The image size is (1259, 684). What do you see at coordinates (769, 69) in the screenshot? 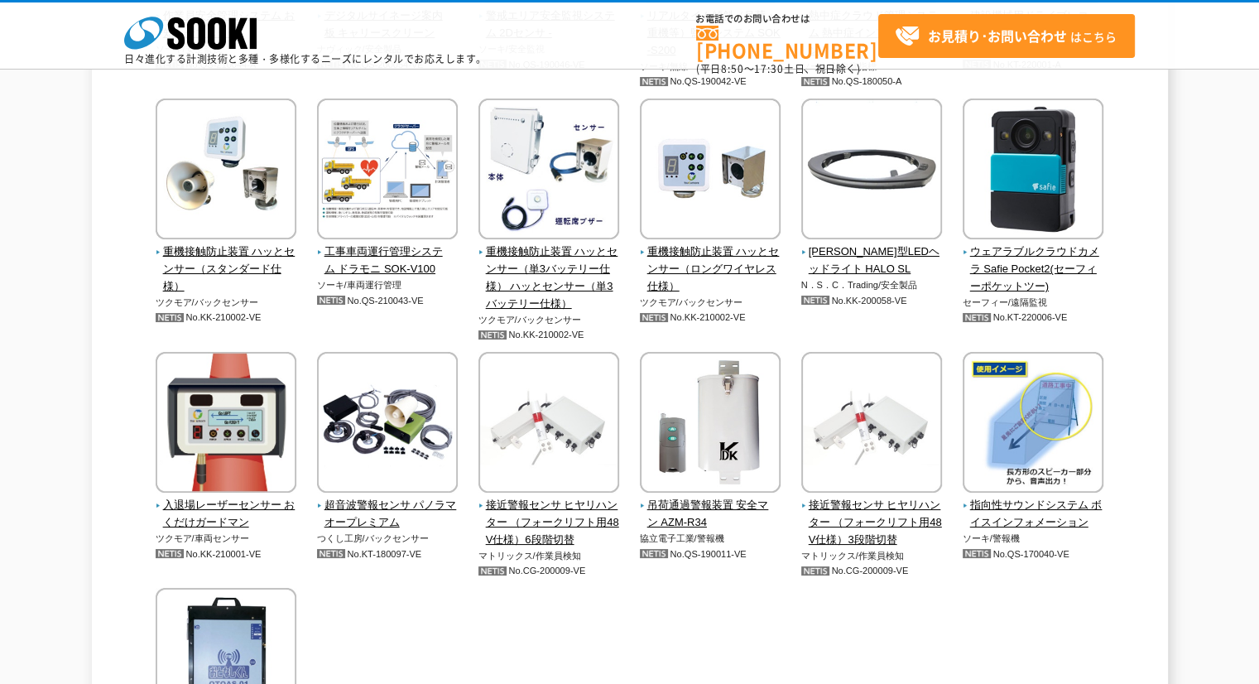
I see `span: 17:30` at bounding box center [769, 69].